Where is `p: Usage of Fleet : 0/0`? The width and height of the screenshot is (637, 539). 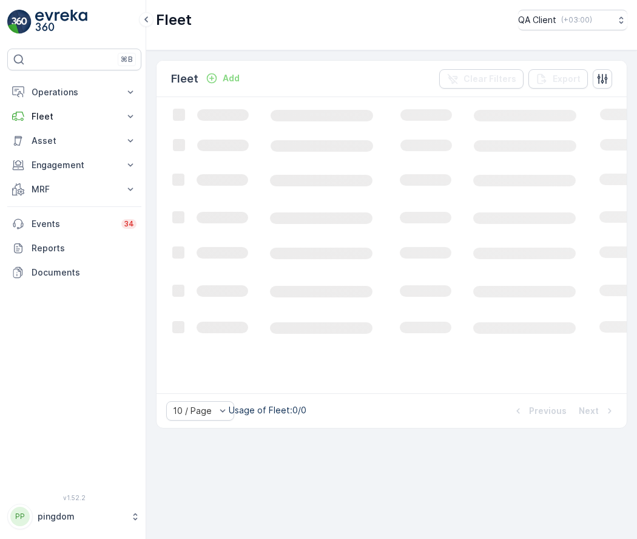 p: Usage of Fleet : 0/0 is located at coordinates (268, 410).